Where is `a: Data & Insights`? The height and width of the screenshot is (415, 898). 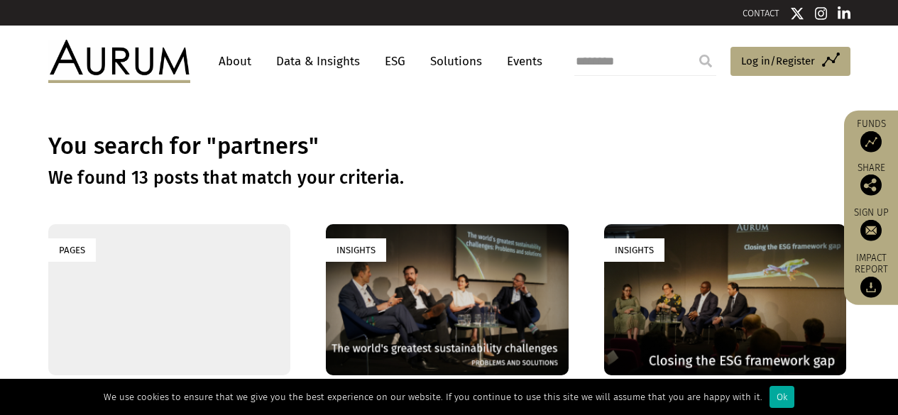
a: Data & Insights is located at coordinates (318, 61).